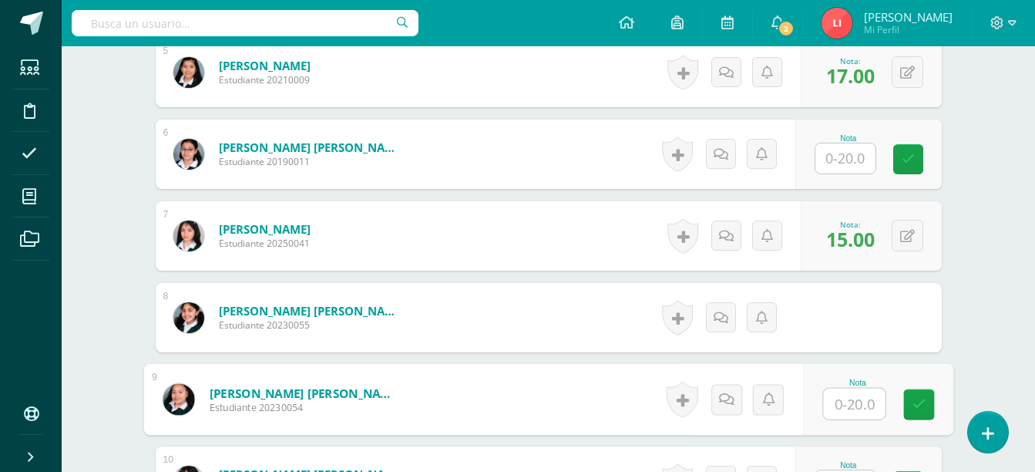 The image size is (1035, 472). What do you see at coordinates (850, 76) in the screenshot?
I see `span: 17.00` at bounding box center [850, 76].